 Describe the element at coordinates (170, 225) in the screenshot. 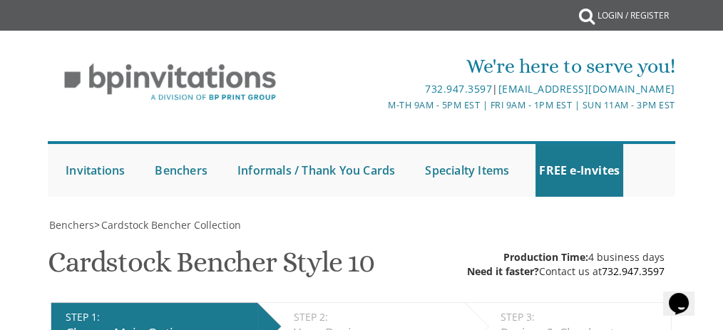

I see `a: Cardstock Bencher Collection` at that location.